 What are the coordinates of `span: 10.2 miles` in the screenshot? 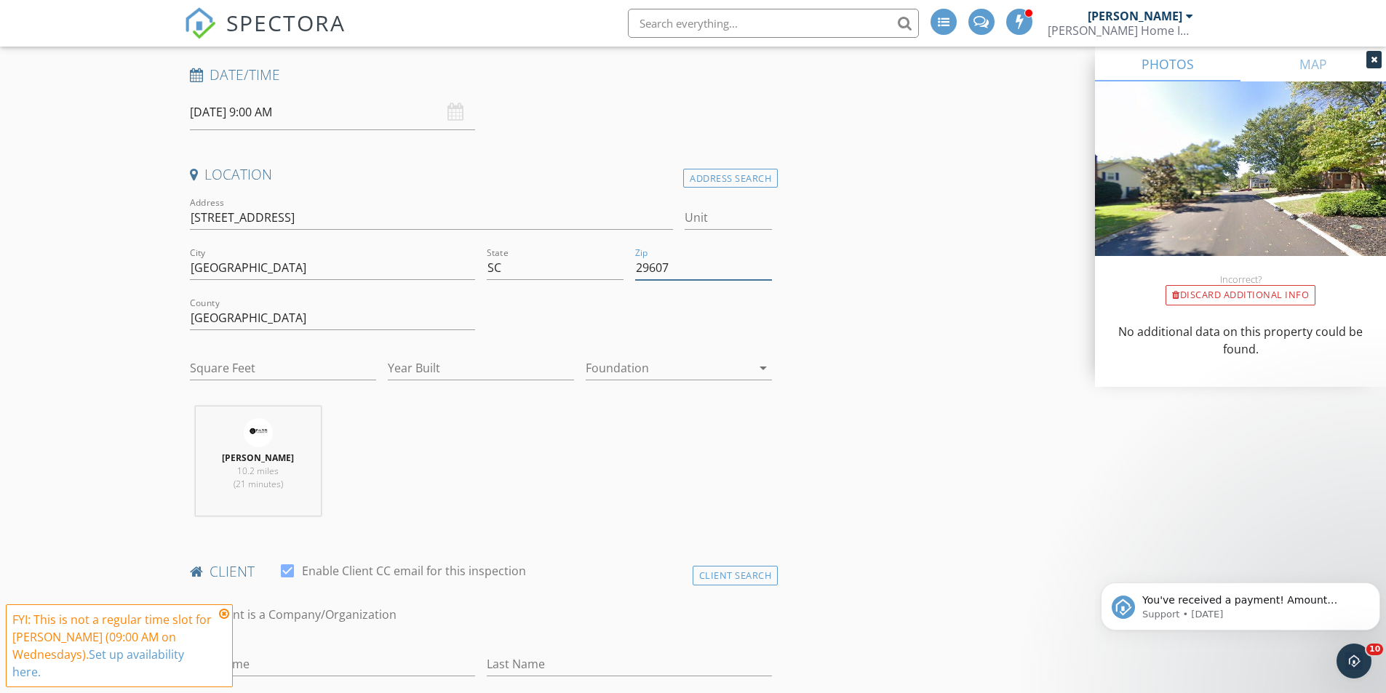 It's located at (258, 471).